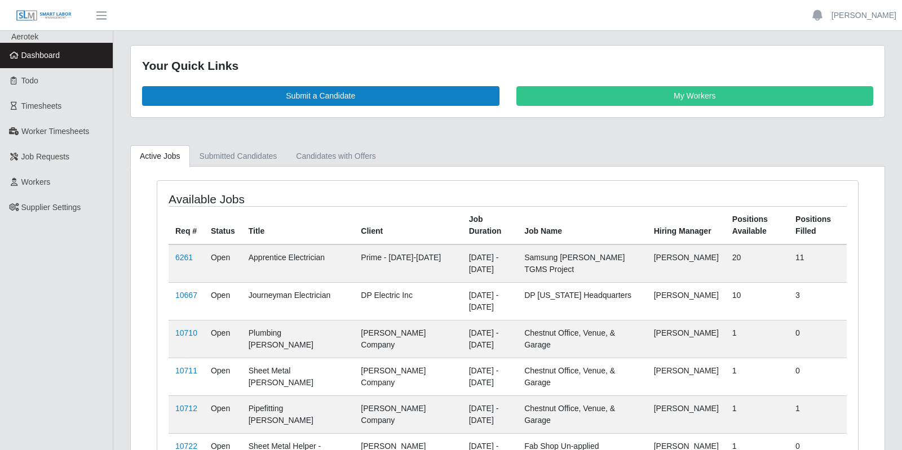 The image size is (902, 450). I want to click on td: 3, so click(817, 301).